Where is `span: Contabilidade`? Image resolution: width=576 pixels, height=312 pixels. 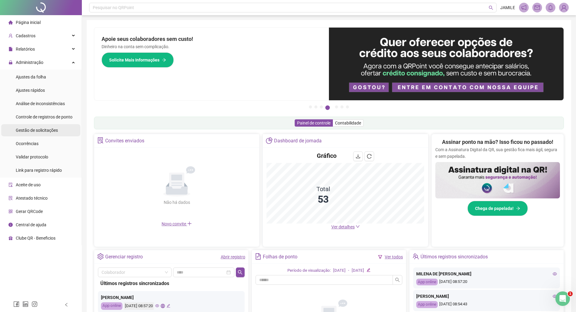 span: Contabilidade is located at coordinates (348, 123).